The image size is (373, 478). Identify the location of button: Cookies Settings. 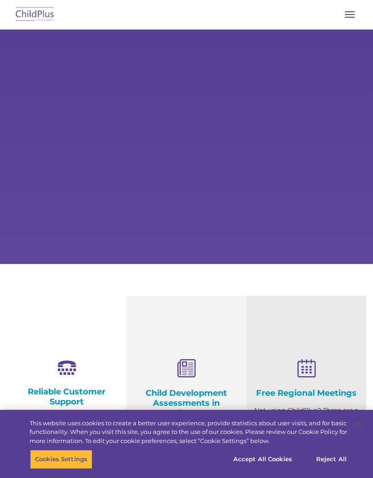
(61, 459).